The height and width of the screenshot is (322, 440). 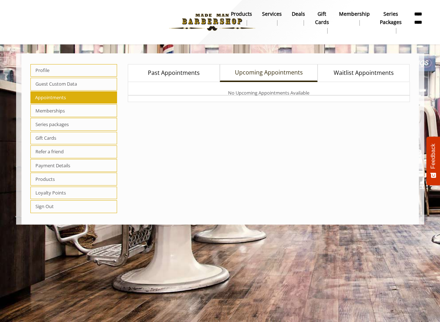 What do you see at coordinates (298, 14) in the screenshot?
I see `b: Deals` at bounding box center [298, 14].